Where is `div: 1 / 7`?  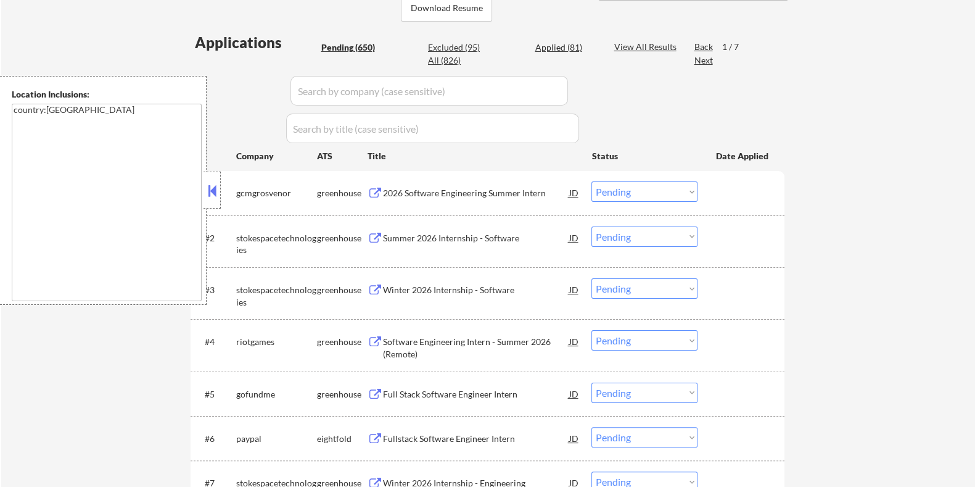
div: 1 / 7 is located at coordinates (736, 47).